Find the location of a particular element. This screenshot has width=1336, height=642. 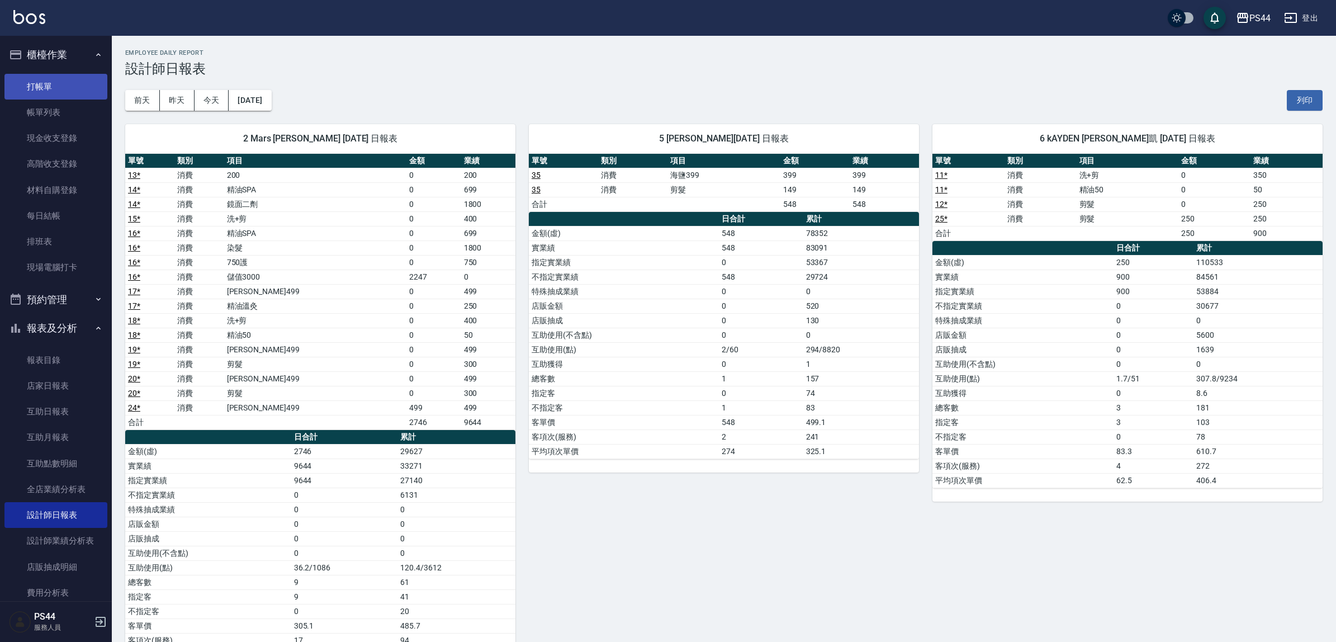

th: 類別 is located at coordinates (1040, 161).